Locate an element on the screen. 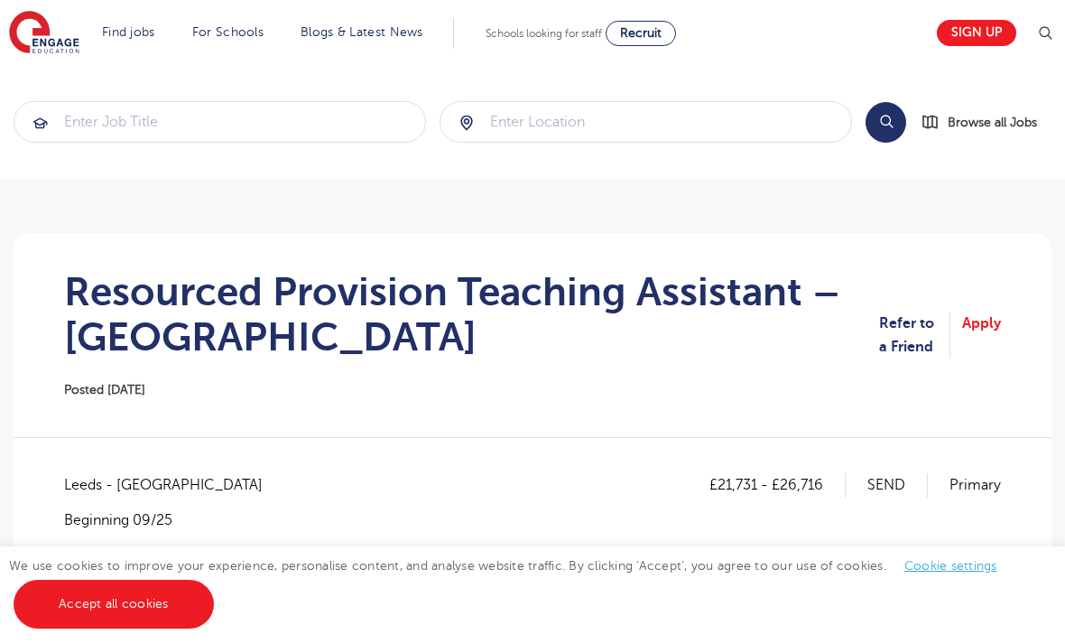 This screenshot has width=1065, height=644. p: SEND is located at coordinates (897, 485).